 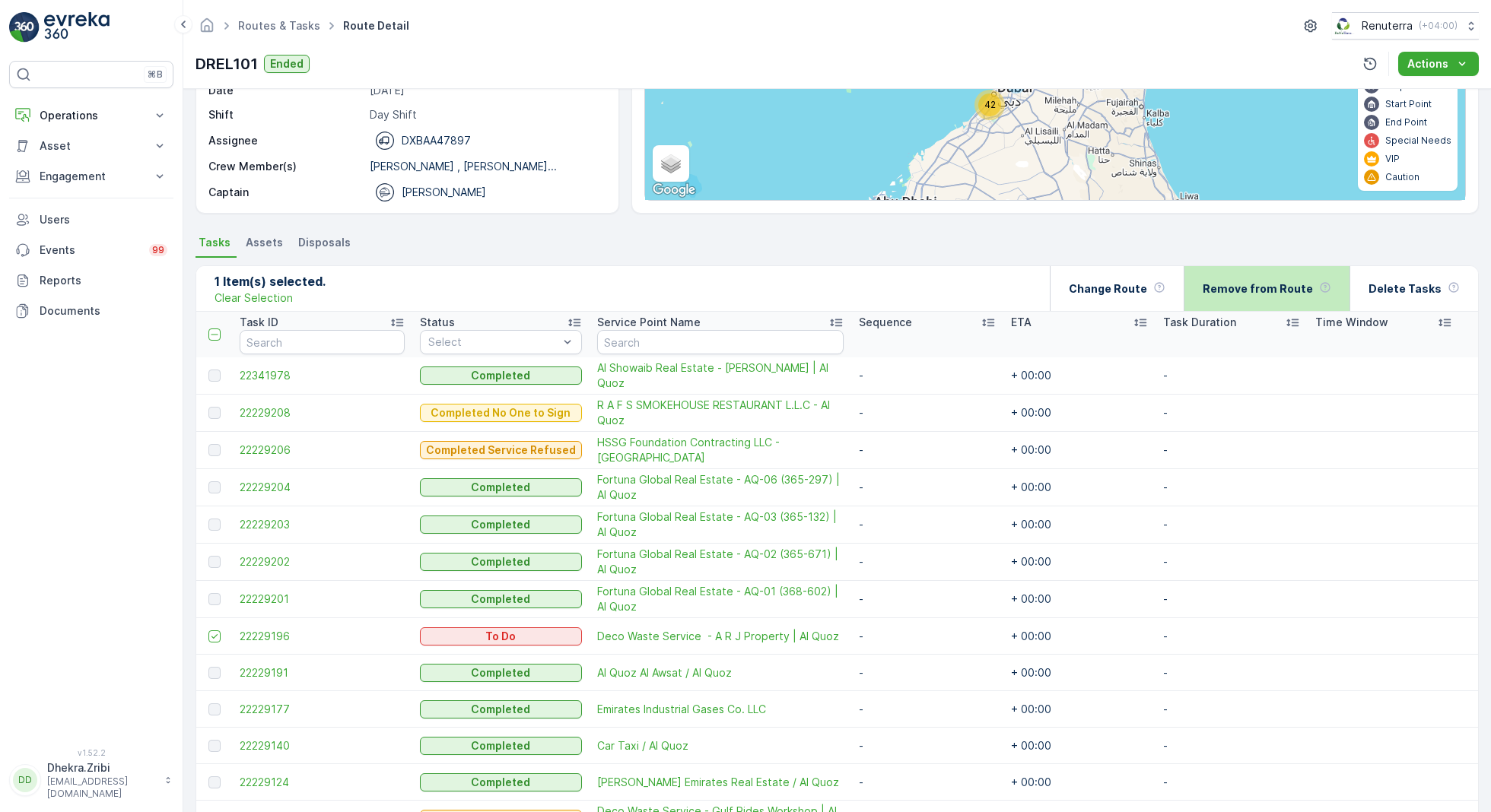 What do you see at coordinates (720, 746) in the screenshot?
I see `a: Car Taxi / Al Quoz` at bounding box center [720, 746].